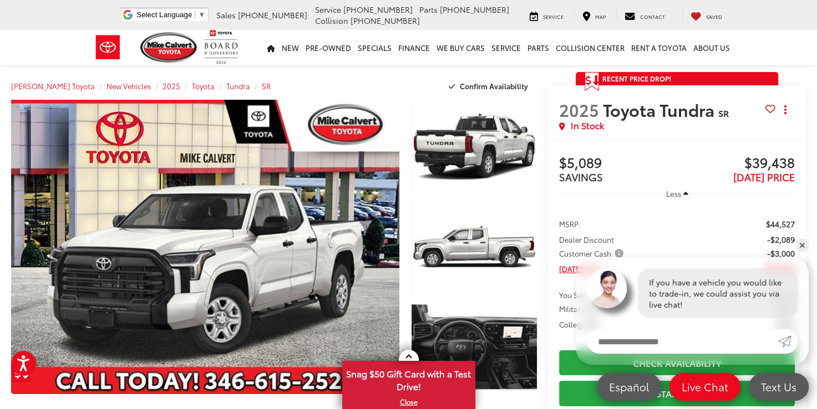 Image resolution: width=817 pixels, height=409 pixels. I want to click on a: New Vehicles, so click(129, 86).